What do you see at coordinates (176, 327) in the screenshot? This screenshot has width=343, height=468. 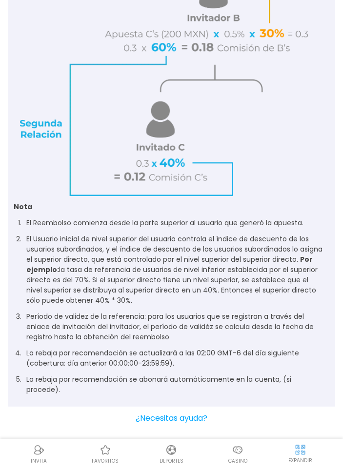 I see `li: Período de validez de la referencia: para los usuarios que se registran a través del enlace de in...` at bounding box center [176, 327].